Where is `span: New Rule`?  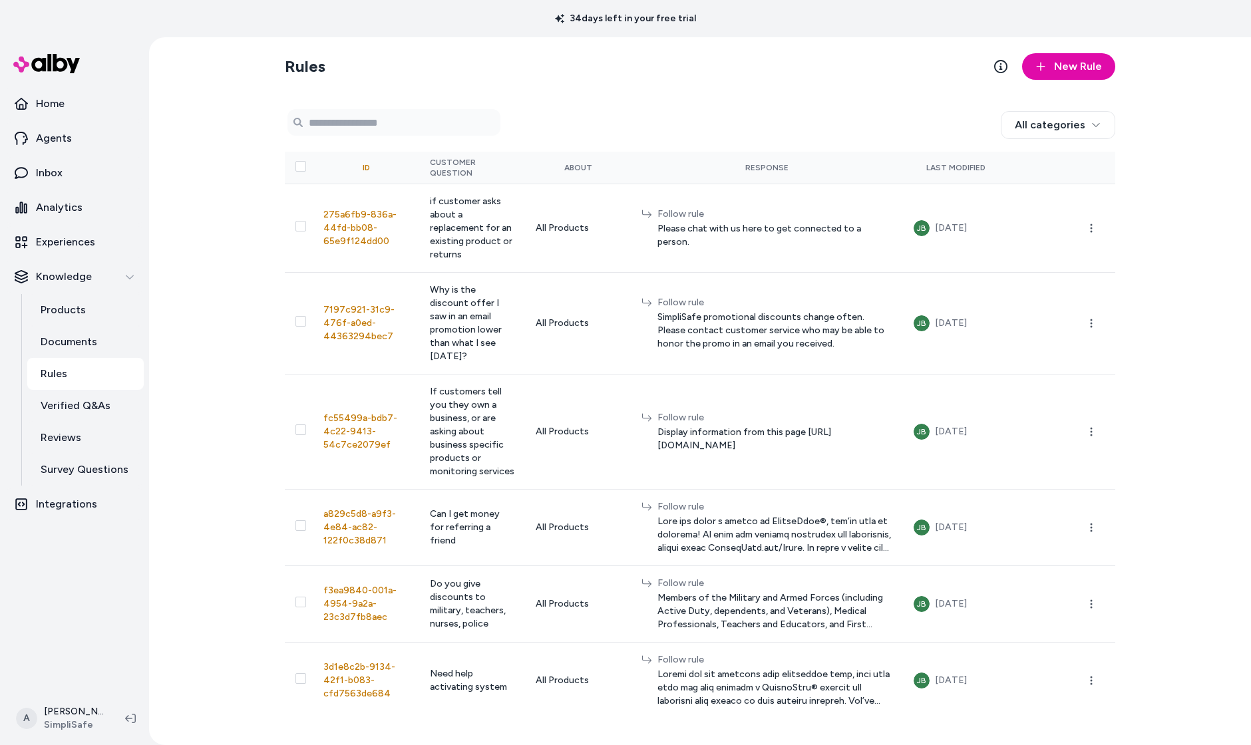
span: New Rule is located at coordinates (1078, 67).